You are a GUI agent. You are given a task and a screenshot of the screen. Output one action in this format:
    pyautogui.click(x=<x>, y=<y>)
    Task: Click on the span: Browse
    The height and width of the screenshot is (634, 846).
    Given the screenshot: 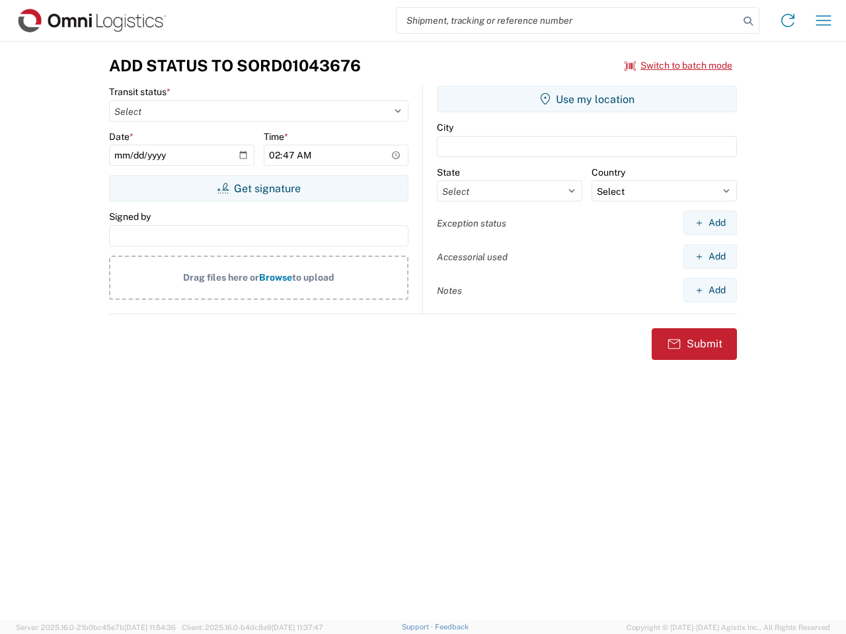 What is the action you would take?
    pyautogui.click(x=275, y=277)
    